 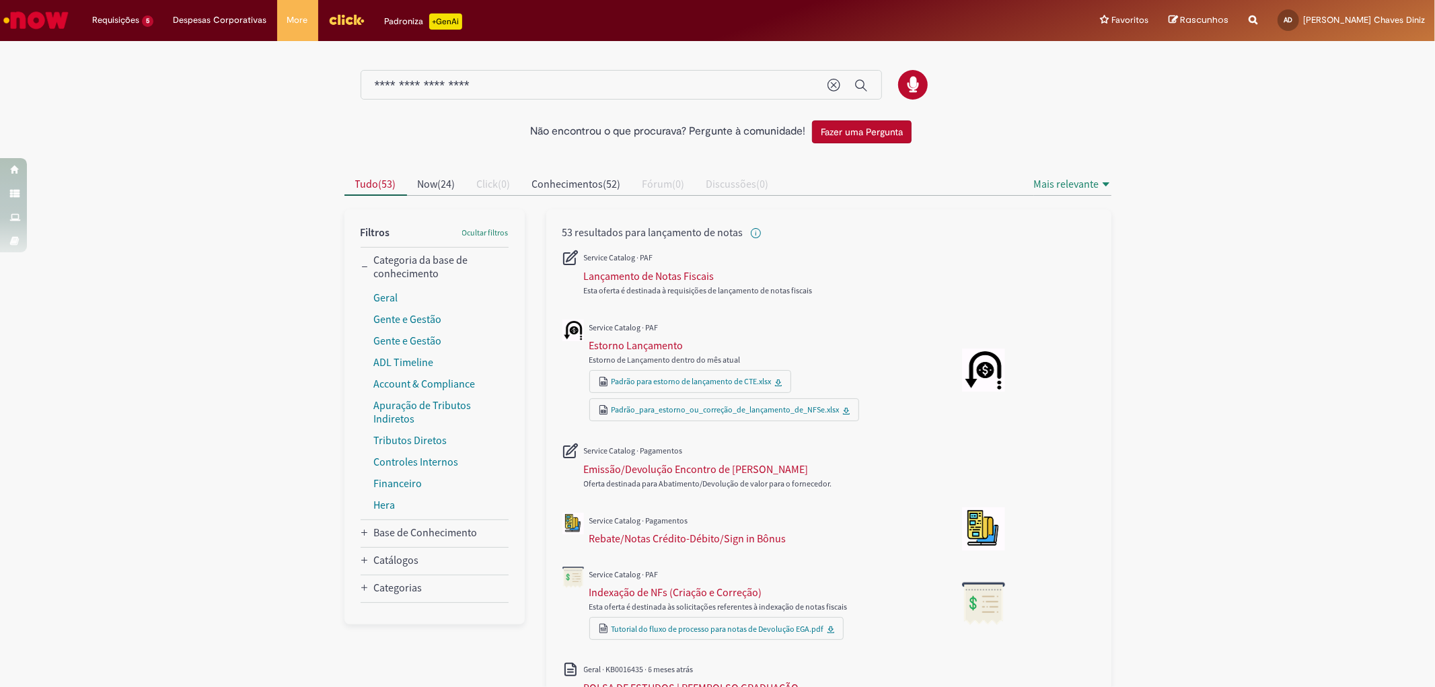 What do you see at coordinates (347, 20) in the screenshot?
I see `img: click_logo_yellow_360x200.png` at bounding box center [347, 20].